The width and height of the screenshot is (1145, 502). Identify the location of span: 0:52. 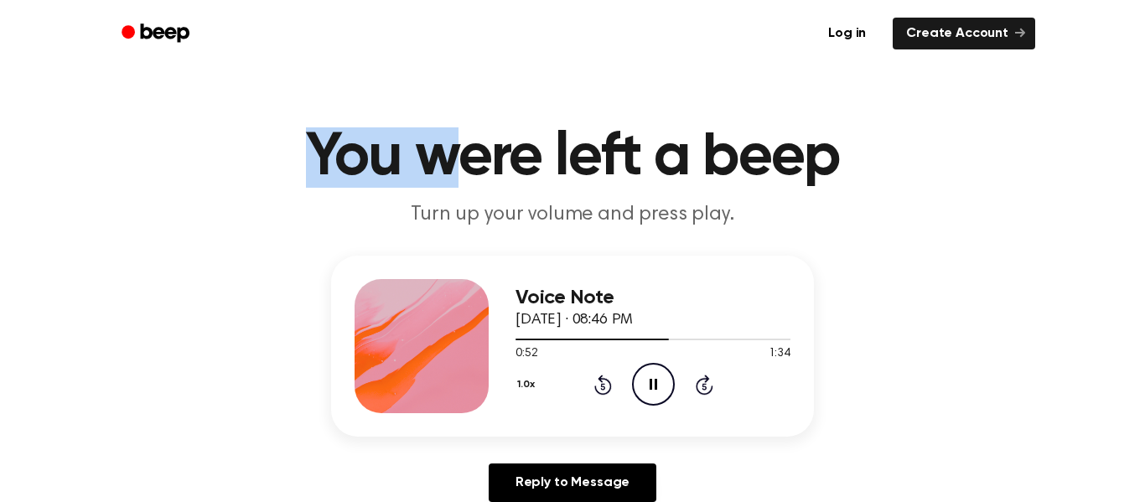
(526, 354).